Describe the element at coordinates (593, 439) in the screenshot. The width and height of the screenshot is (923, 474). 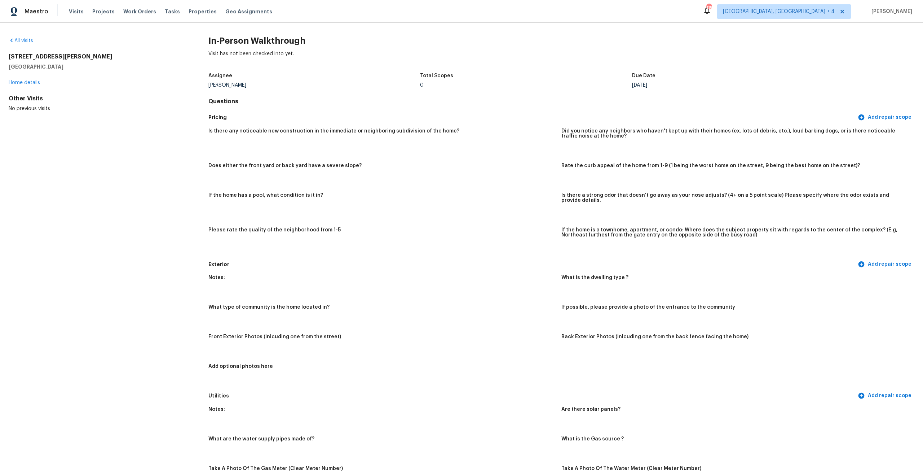
I see `h5: What is the Gas source ?` at that location.